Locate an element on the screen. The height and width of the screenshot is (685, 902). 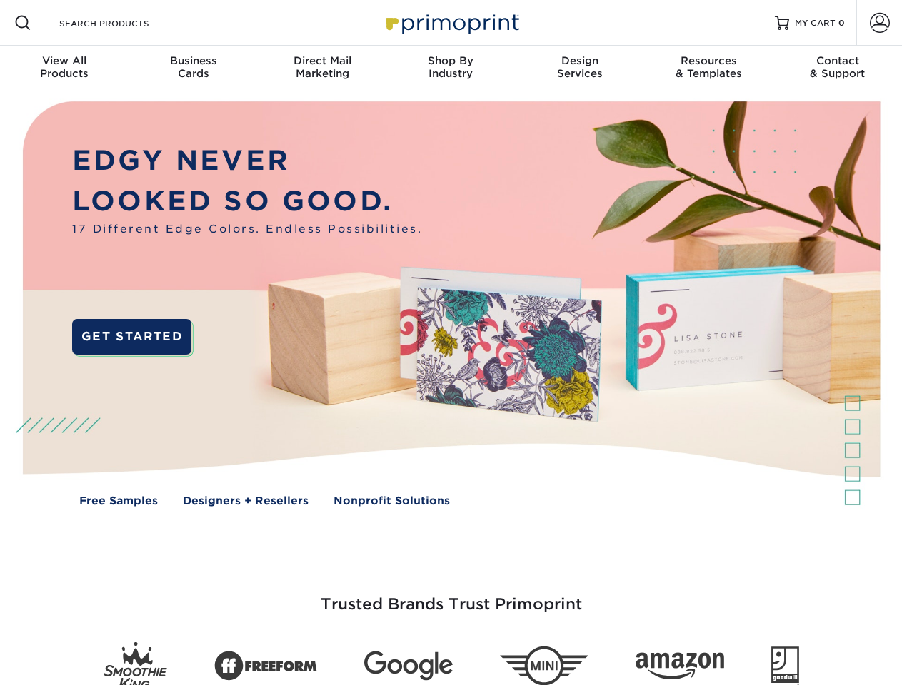
p: EDGY NEVER is located at coordinates (247, 161).